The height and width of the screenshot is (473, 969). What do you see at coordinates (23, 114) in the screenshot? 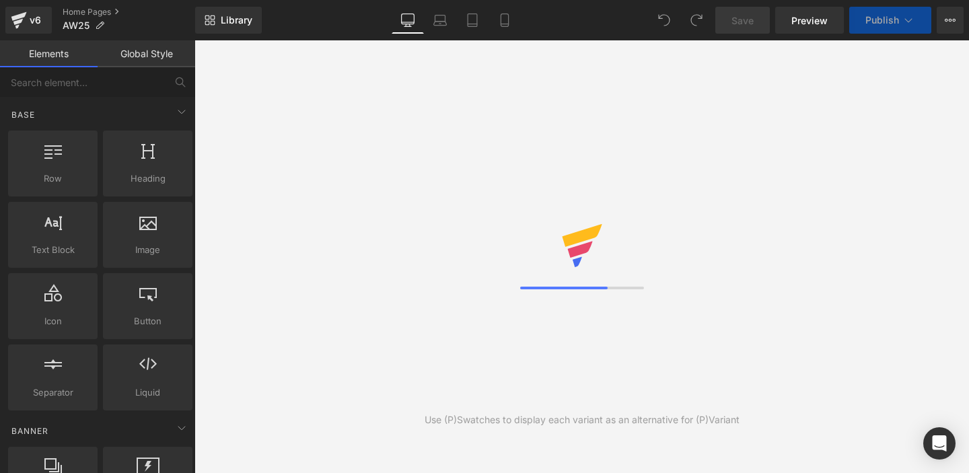
I see `span: Base` at bounding box center [23, 114].